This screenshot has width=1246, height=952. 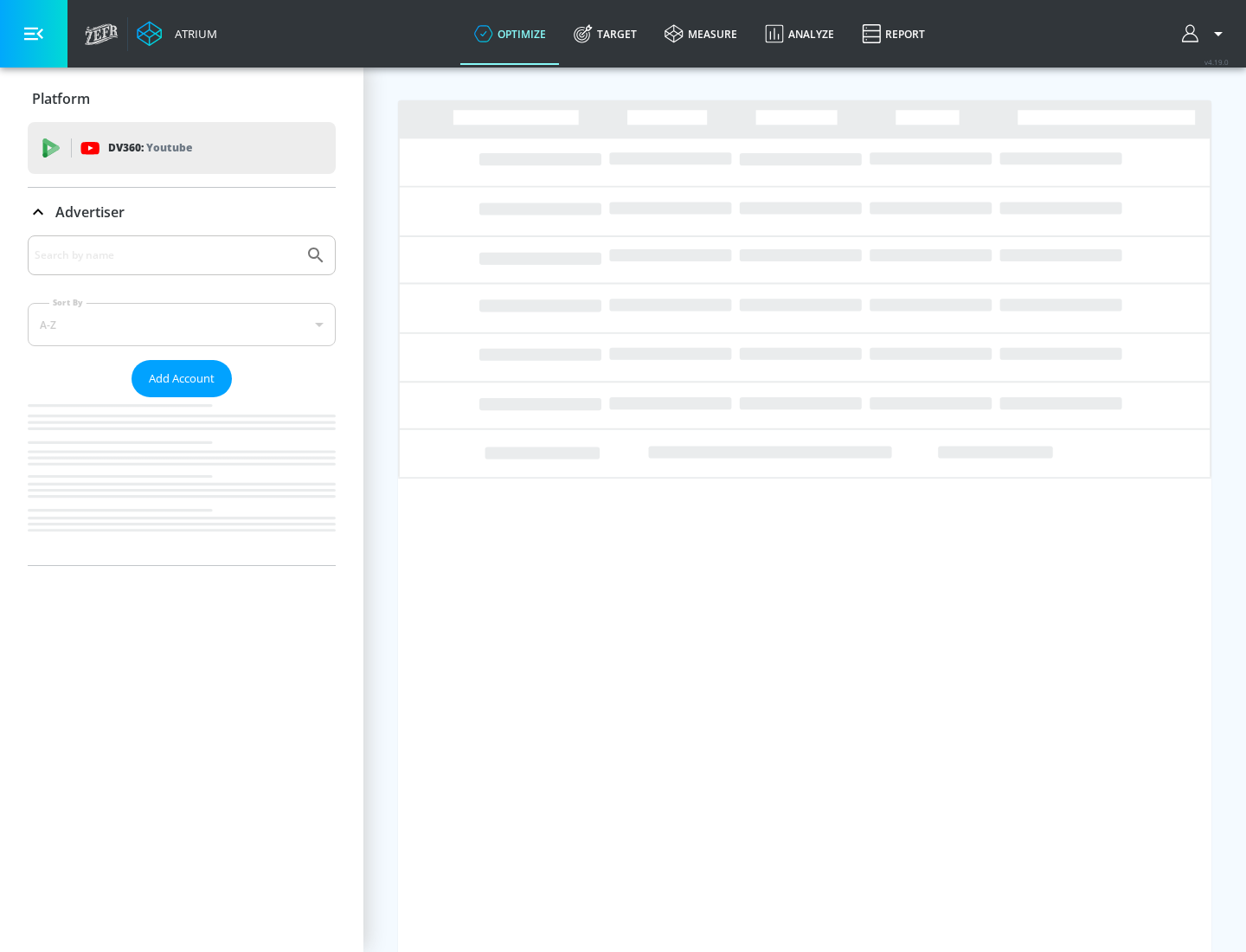 What do you see at coordinates (182, 148) in the screenshot?
I see `div: DV360: Youtube` at bounding box center [182, 148].